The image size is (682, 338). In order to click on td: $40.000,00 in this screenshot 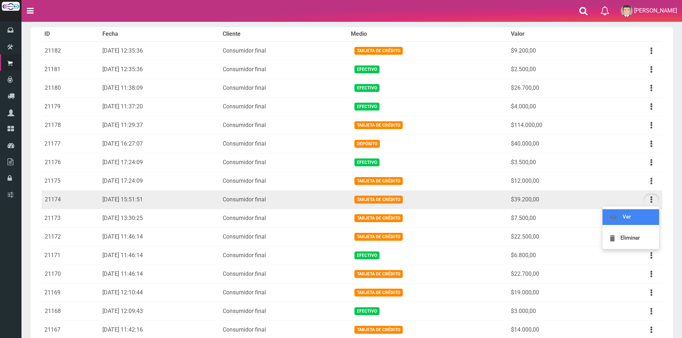, I will do `click(556, 144)`.